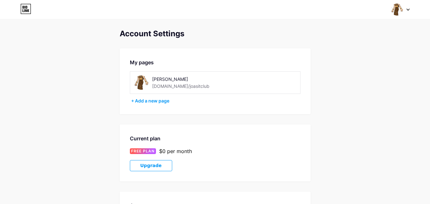  What do you see at coordinates (216, 101) in the screenshot?
I see `div: + Add a new page` at bounding box center [216, 101].